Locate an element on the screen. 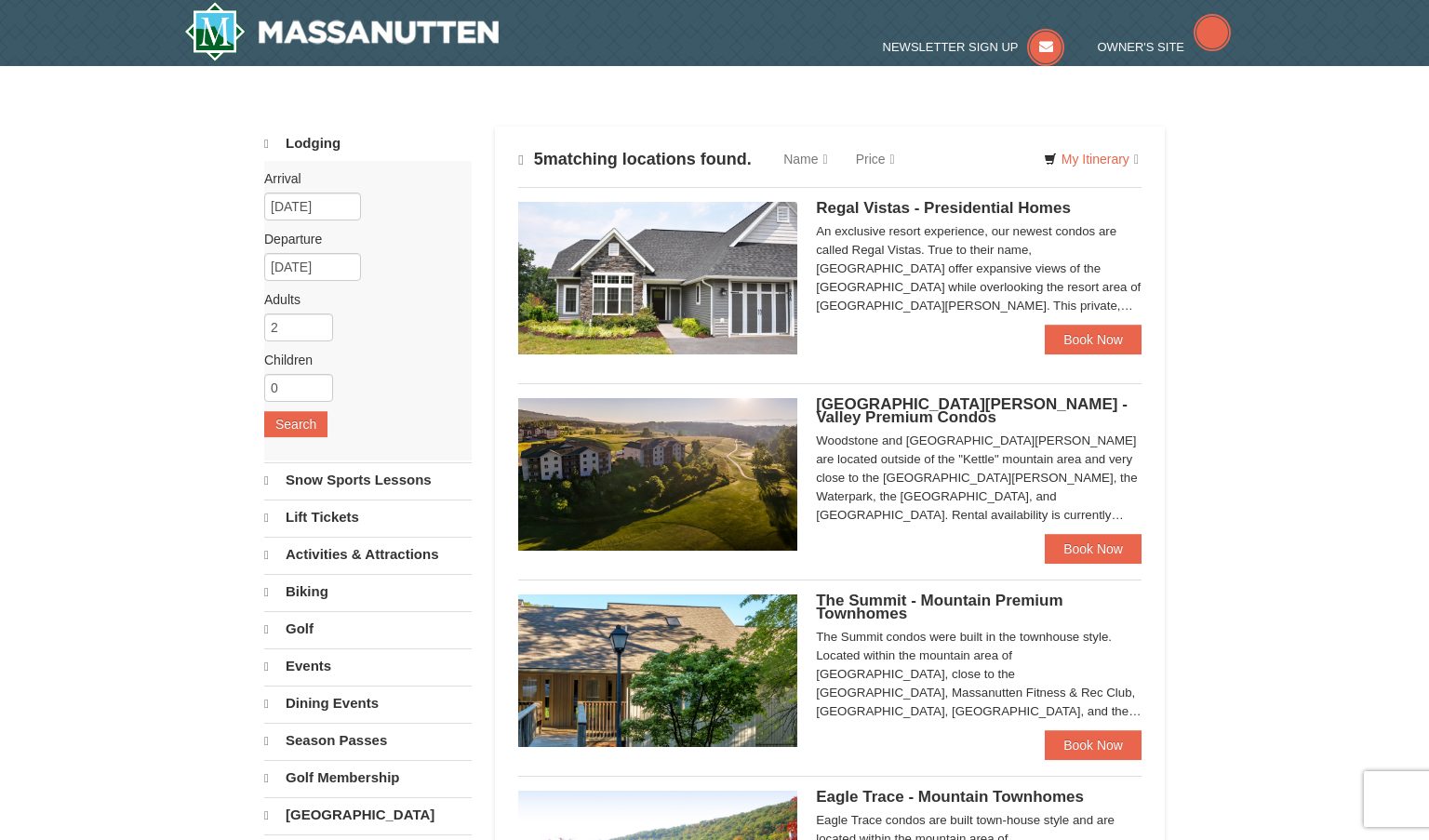 The image size is (1429, 840). a: Price is located at coordinates (876, 159).